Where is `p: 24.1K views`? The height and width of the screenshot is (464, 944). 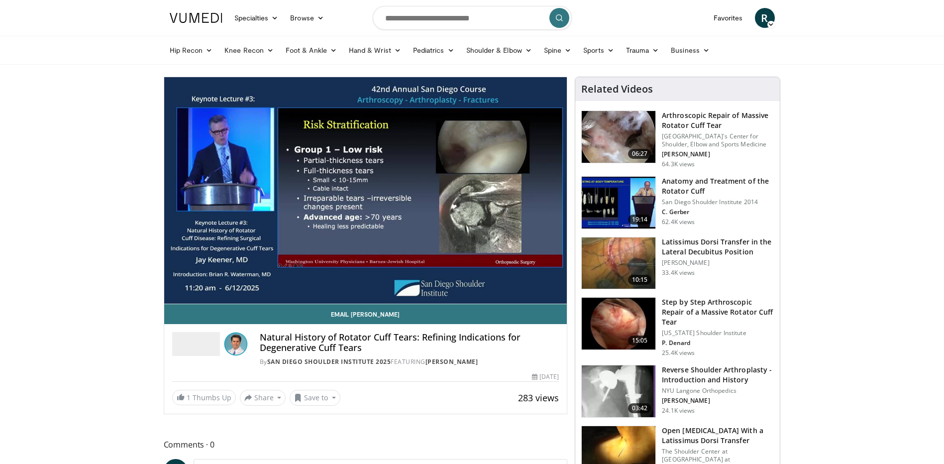
p: 24.1K views is located at coordinates (678, 411).